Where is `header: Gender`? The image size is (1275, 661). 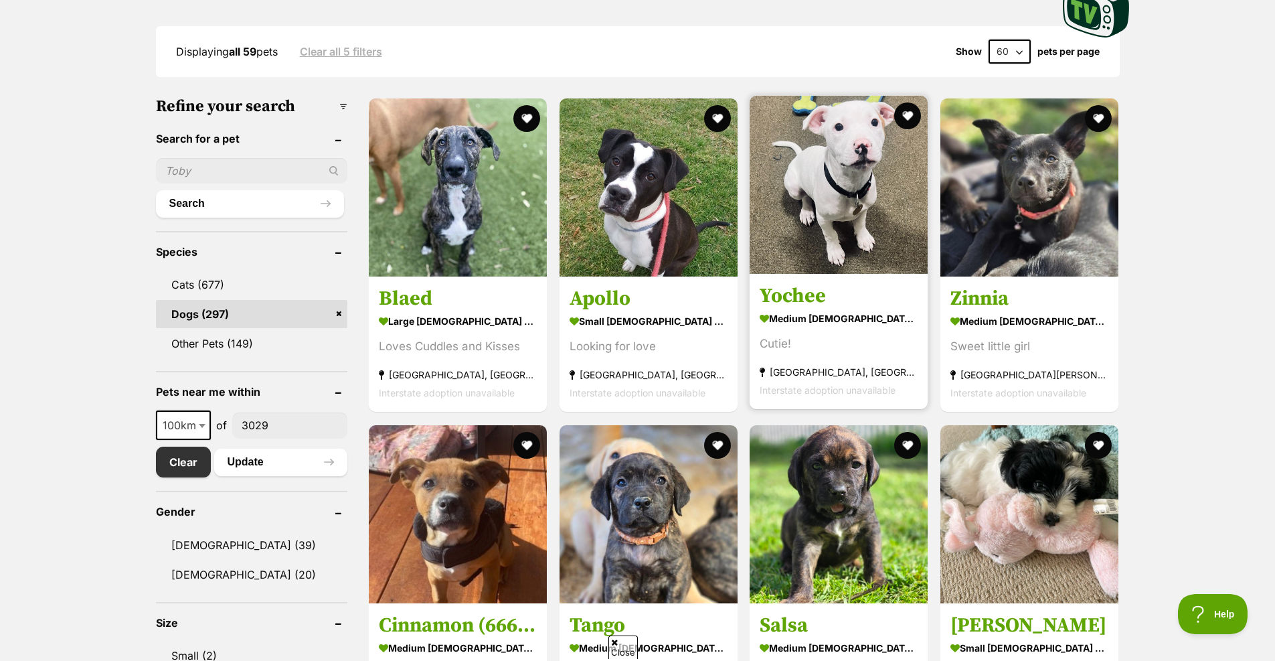 header: Gender is located at coordinates (252, 511).